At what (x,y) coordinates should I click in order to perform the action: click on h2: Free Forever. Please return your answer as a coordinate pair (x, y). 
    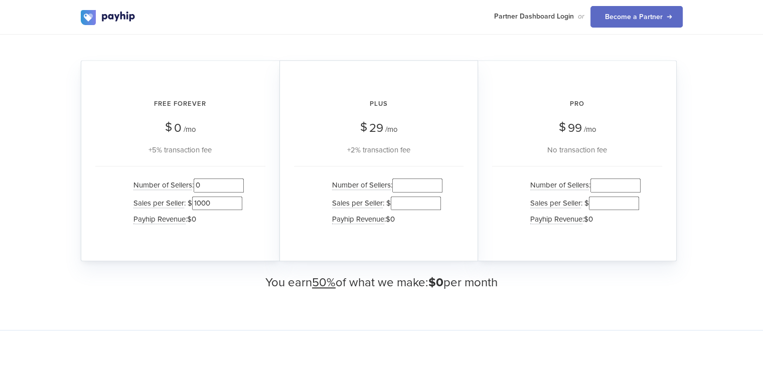
    Looking at the image, I should click on (180, 104).